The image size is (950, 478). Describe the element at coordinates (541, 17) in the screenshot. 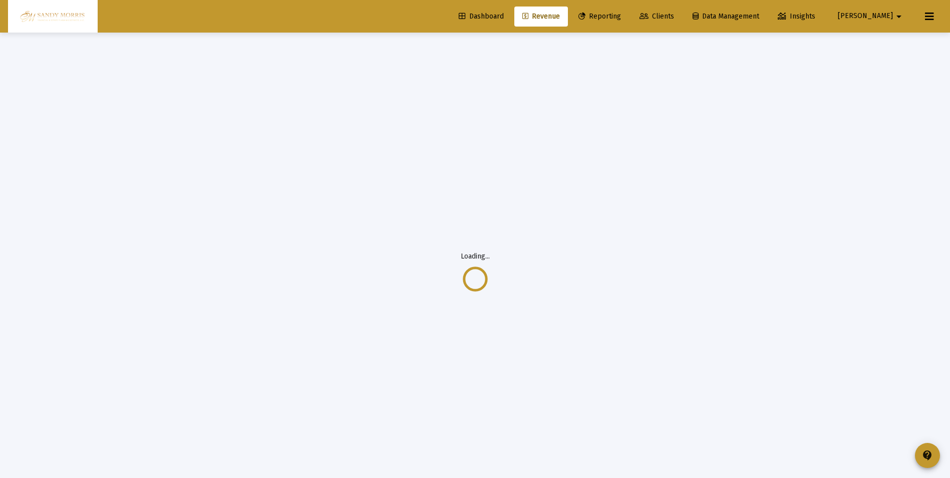

I see `a: Revenue` at that location.